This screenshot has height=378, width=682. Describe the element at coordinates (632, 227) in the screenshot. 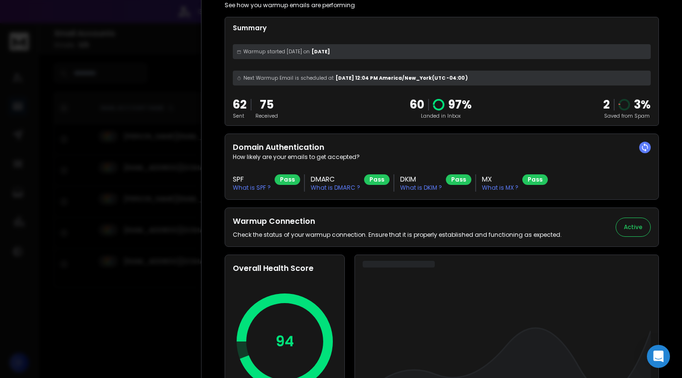

I see `button: Active` at that location.